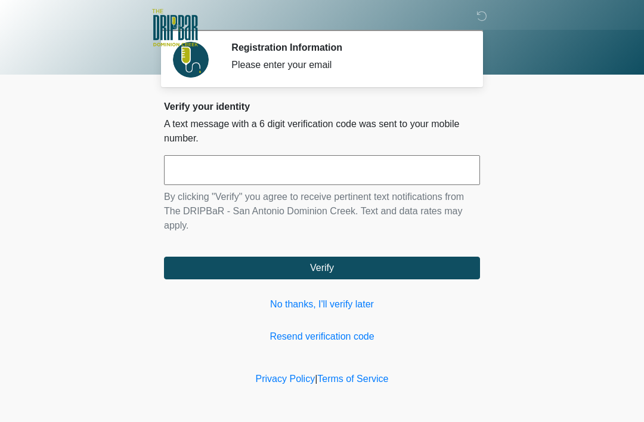 The width and height of the screenshot is (644, 422). I want to click on a: Resend verification code, so click(322, 336).